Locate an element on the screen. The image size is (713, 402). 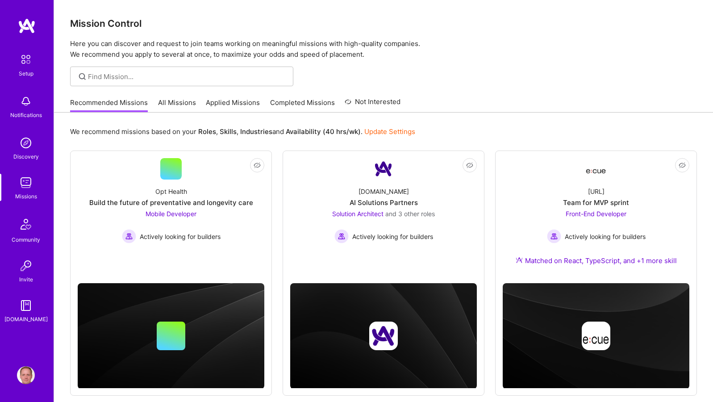
a: Completed Missions is located at coordinates (302, 105).